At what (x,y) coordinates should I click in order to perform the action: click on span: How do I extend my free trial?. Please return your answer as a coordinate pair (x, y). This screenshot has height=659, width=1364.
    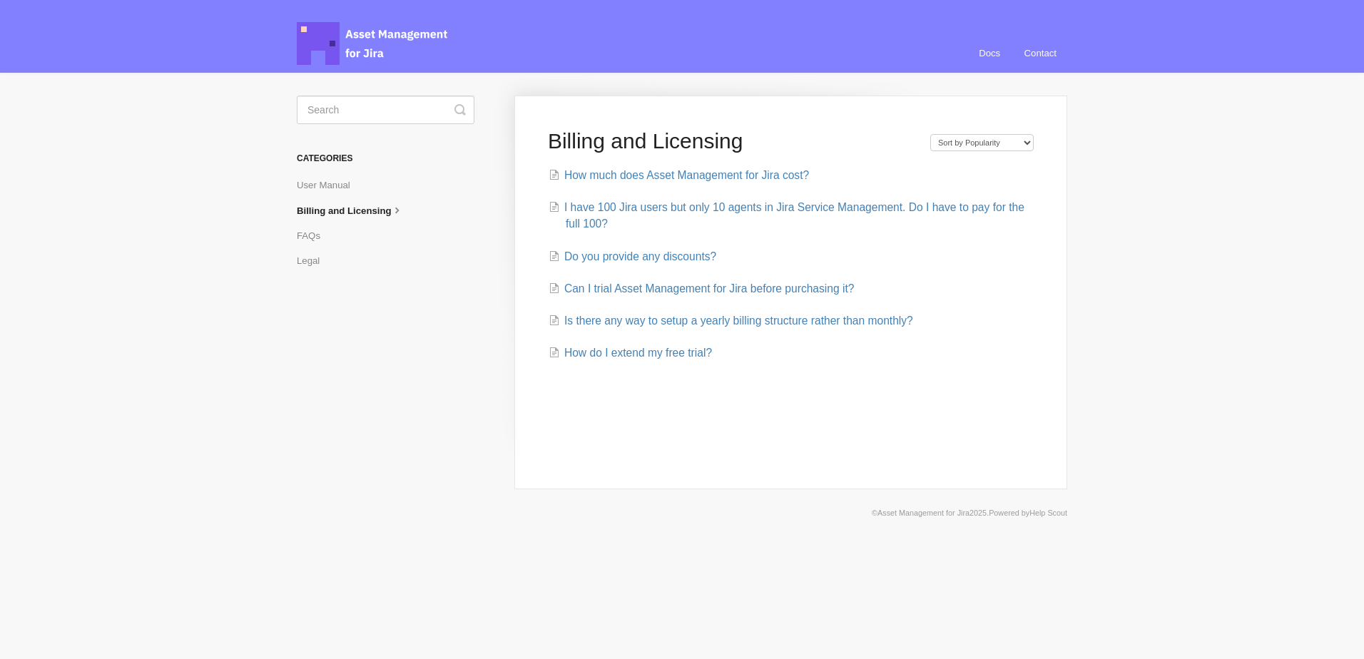
    Looking at the image, I should click on (639, 353).